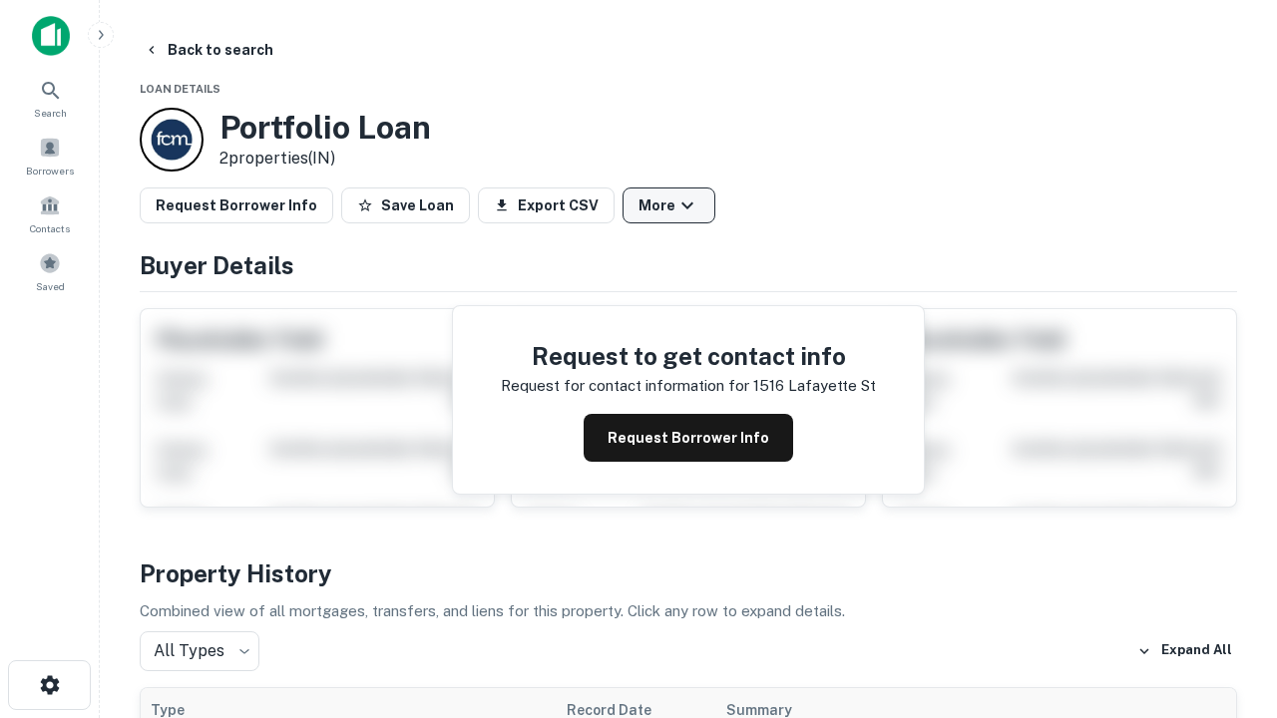 Image resolution: width=1277 pixels, height=718 pixels. Describe the element at coordinates (180, 89) in the screenshot. I see `span: Loan Details` at that location.